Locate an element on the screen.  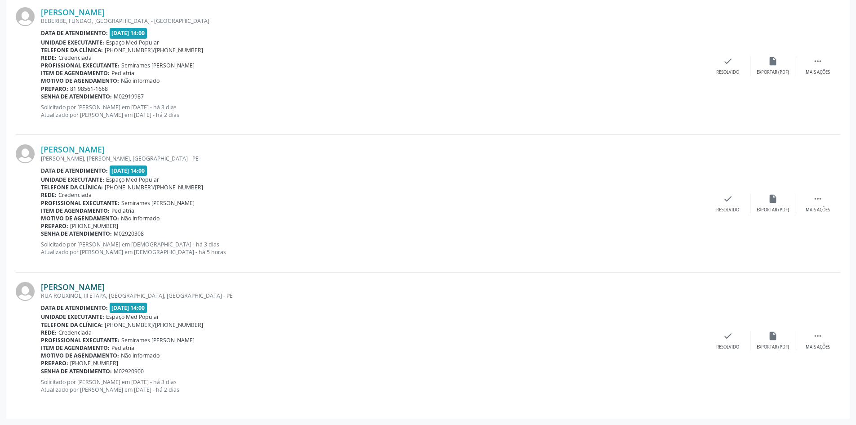
span: M02919987 is located at coordinates (129, 96).